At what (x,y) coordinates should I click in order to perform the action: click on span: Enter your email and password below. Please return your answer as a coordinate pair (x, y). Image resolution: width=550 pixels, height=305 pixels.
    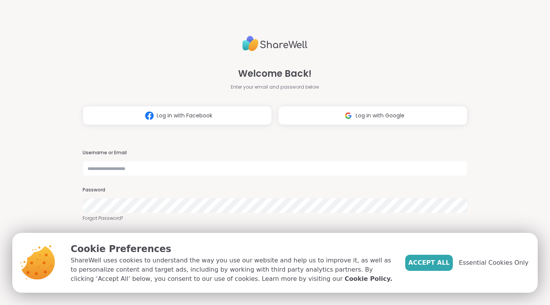
    Looking at the image, I should click on (275, 87).